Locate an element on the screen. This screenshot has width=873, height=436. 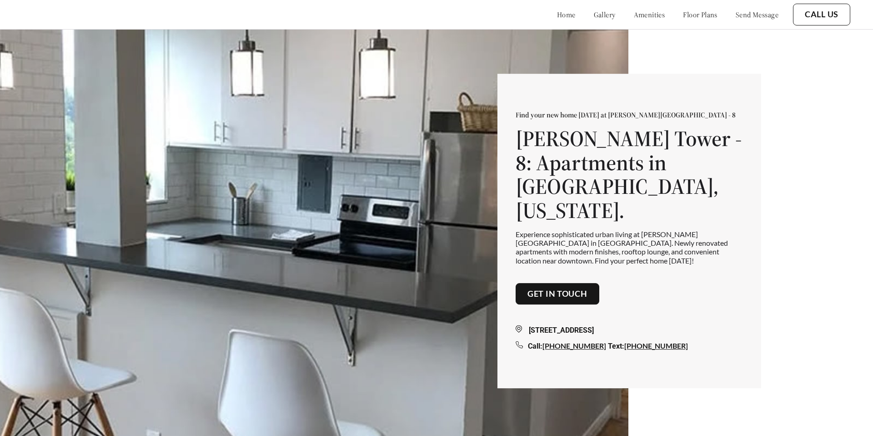
a: floor plans is located at coordinates (700, 15).